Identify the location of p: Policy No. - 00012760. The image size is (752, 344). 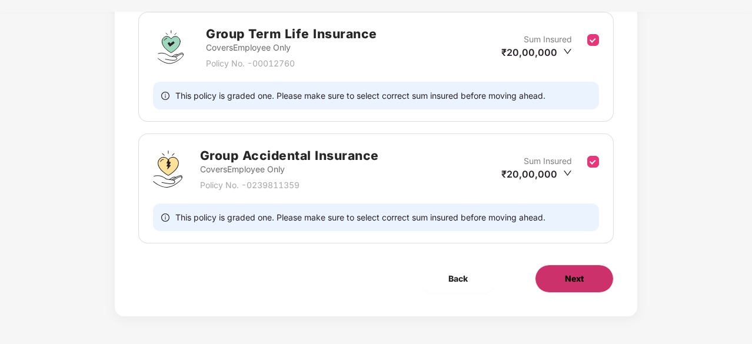
(291, 64).